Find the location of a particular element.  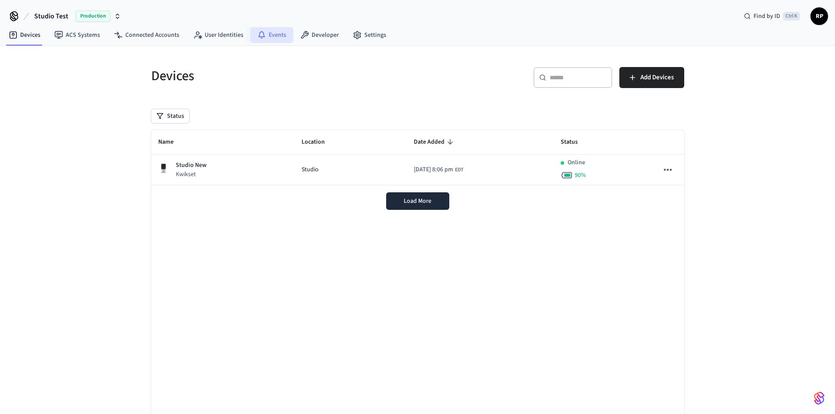

a: Connected Accounts is located at coordinates (146, 35).